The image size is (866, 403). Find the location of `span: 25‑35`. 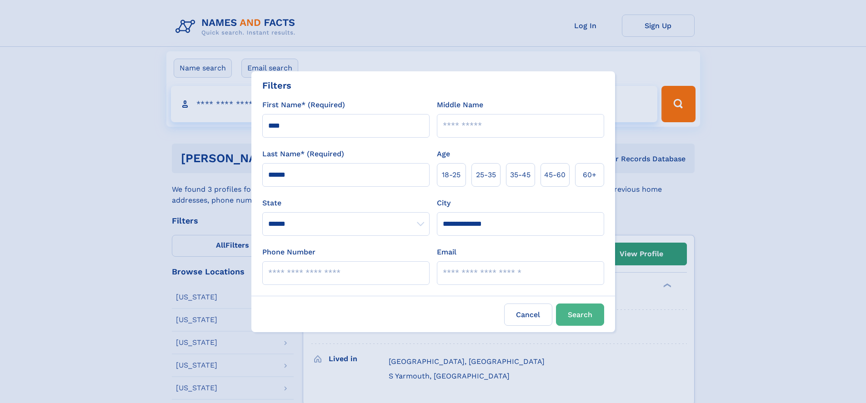

span: 25‑35 is located at coordinates (486, 175).